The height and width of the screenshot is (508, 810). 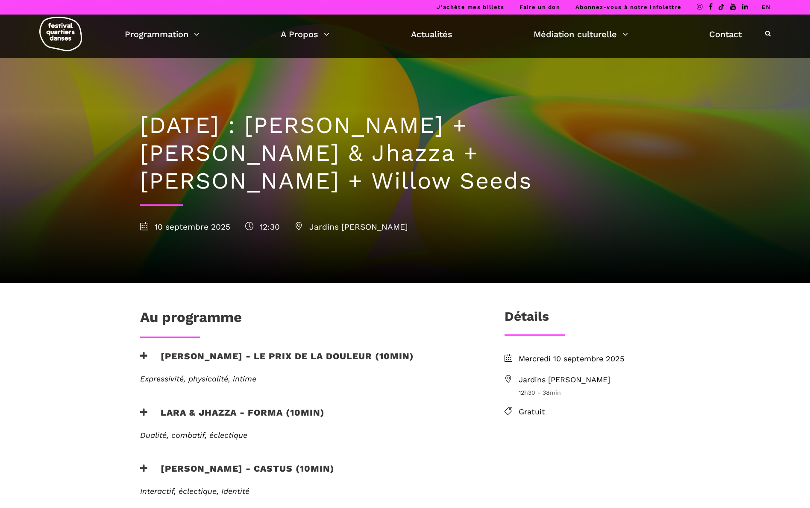 What do you see at coordinates (628, 7) in the screenshot?
I see `a: Abonnez-vous à notre infolettre` at bounding box center [628, 7].